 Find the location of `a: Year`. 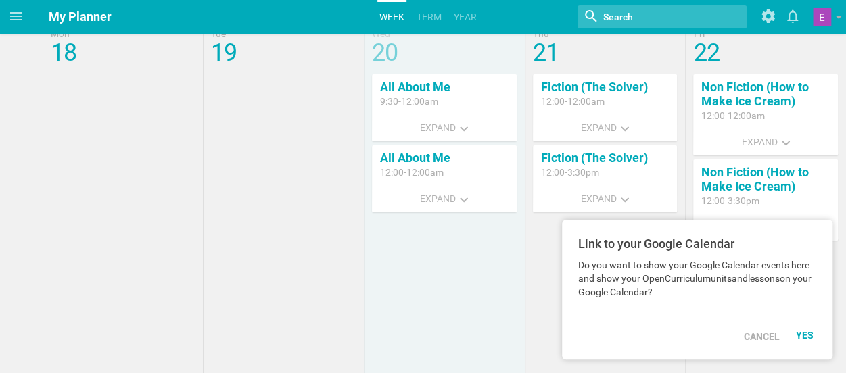

a: Year is located at coordinates (465, 17).